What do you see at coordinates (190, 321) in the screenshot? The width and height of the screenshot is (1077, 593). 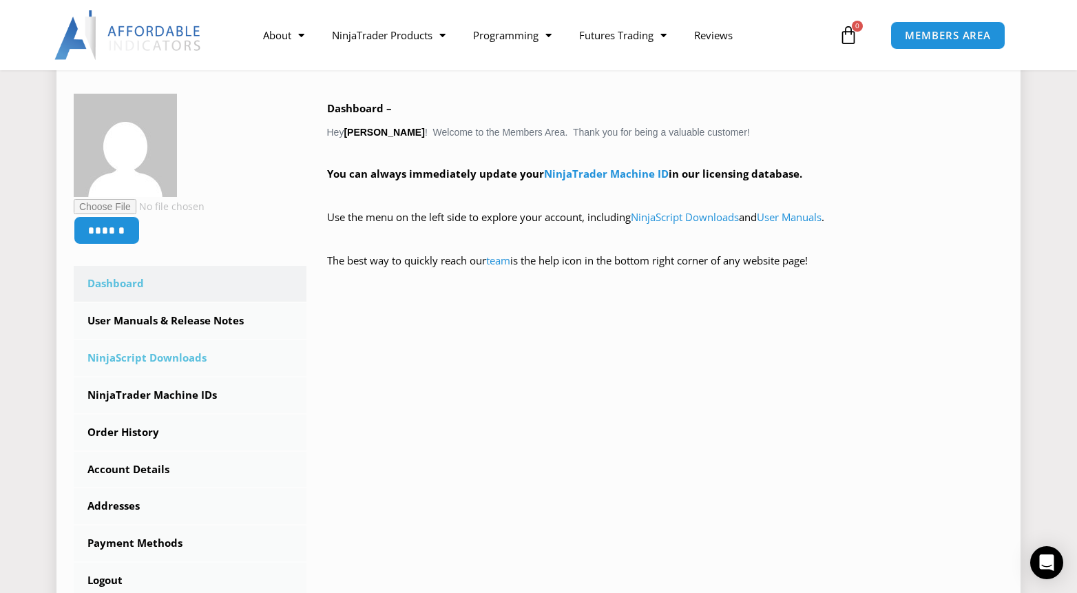 I see `a: User Manuals & Release Notes` at bounding box center [190, 321].